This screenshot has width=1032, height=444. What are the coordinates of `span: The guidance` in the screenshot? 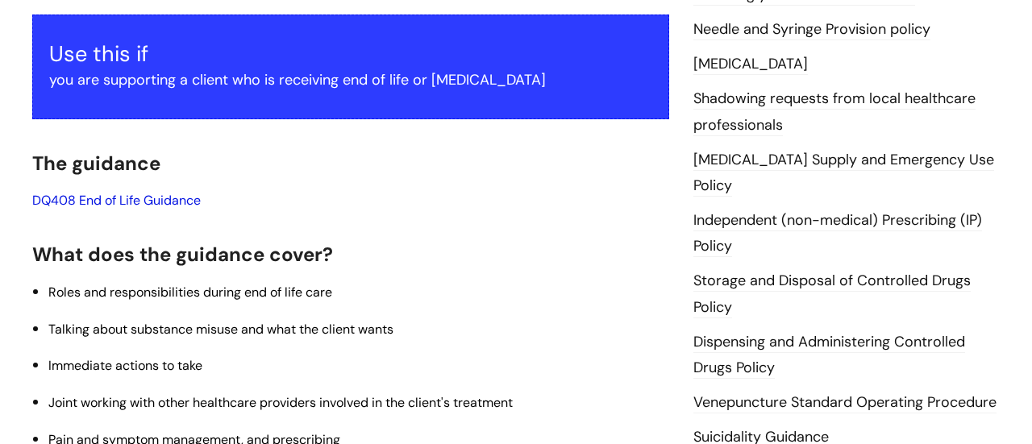 It's located at (96, 163).